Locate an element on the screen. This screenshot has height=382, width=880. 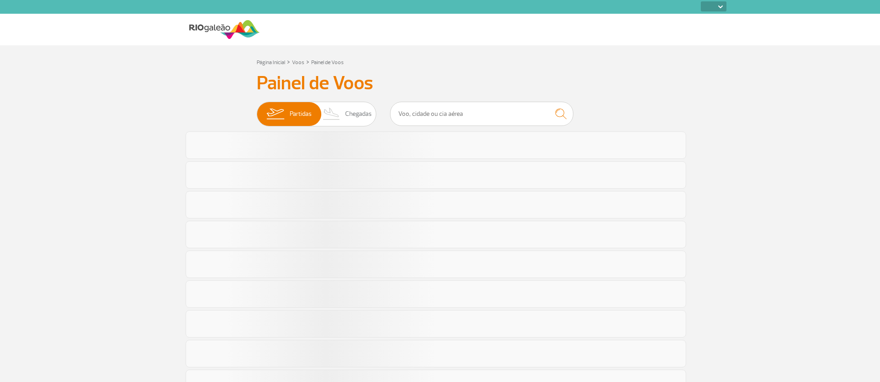
input: Voo, cidade ou cia aérea is located at coordinates (482, 114).